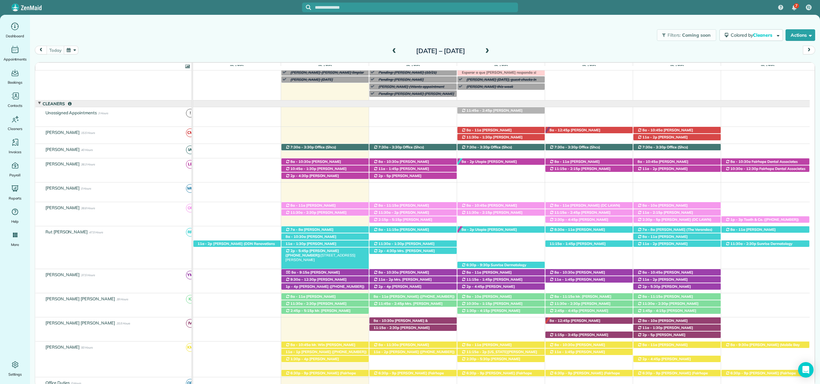 This screenshot has width=820, height=384. I want to click on span: 2:15p - 5:15p, so click(390, 220).